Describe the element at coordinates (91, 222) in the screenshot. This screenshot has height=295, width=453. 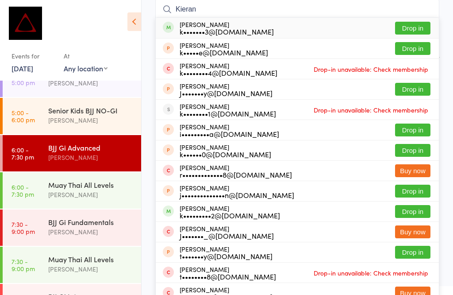
I see `div: BJJ Gi Fundamentals` at that location.